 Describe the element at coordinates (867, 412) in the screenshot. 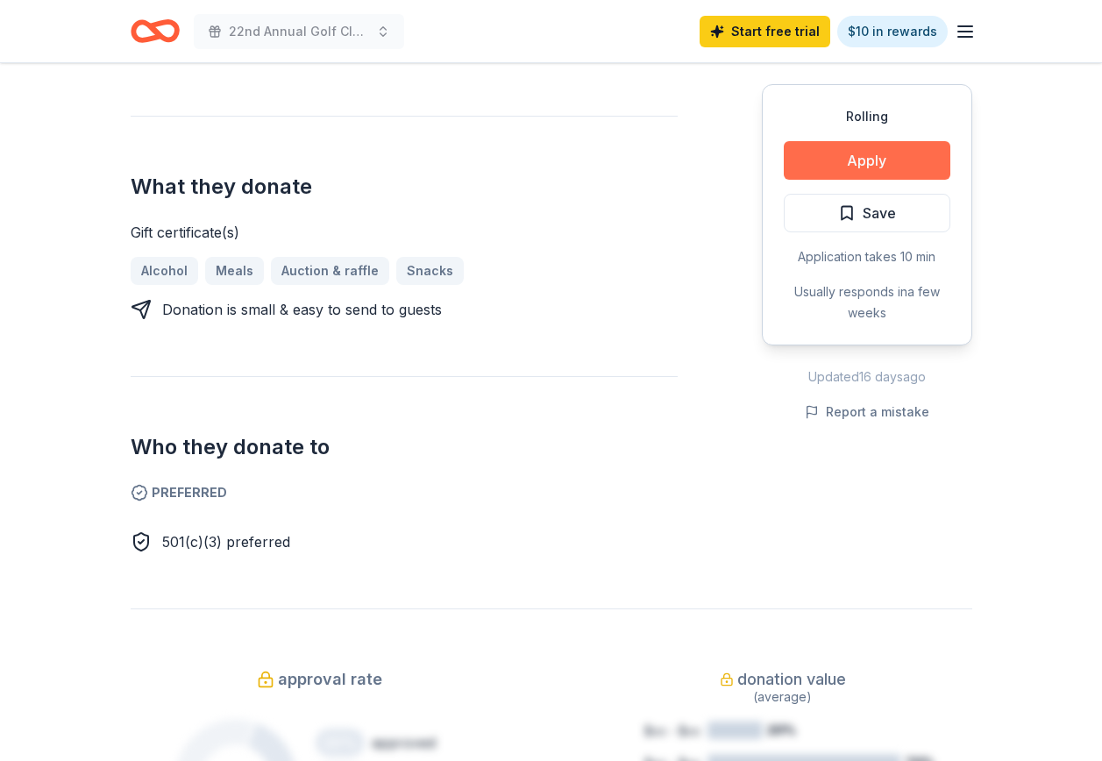

I see `button: Report a mistake` at that location.